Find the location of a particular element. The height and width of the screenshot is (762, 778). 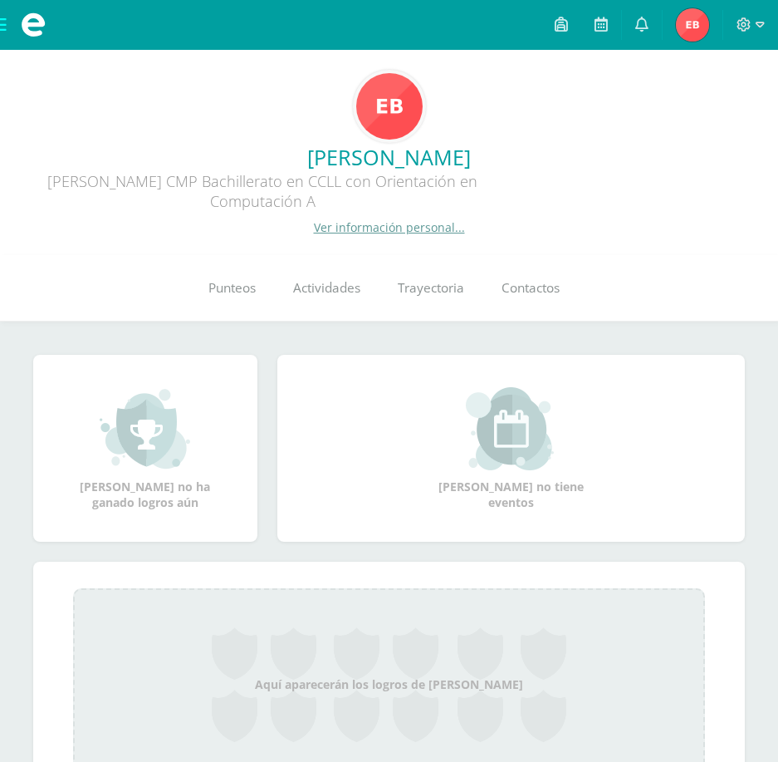

span: Punteos is located at coordinates (232, 287).